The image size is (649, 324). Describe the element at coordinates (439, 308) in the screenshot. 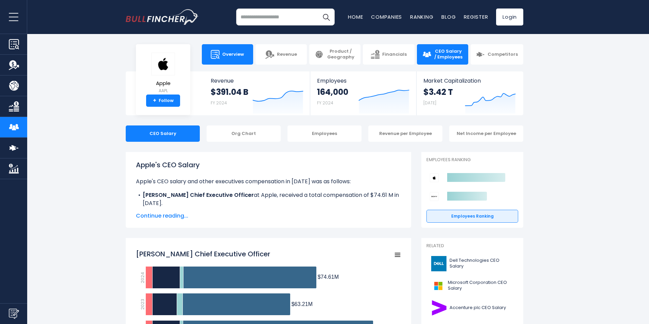

I see `img: ACN logo` at that location.